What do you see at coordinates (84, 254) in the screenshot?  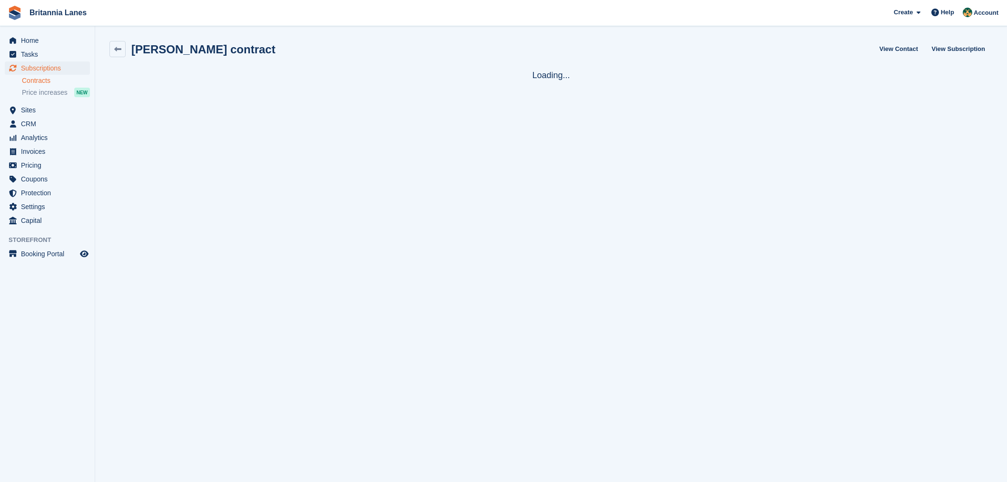 I see `a: Preview store` at bounding box center [84, 254].